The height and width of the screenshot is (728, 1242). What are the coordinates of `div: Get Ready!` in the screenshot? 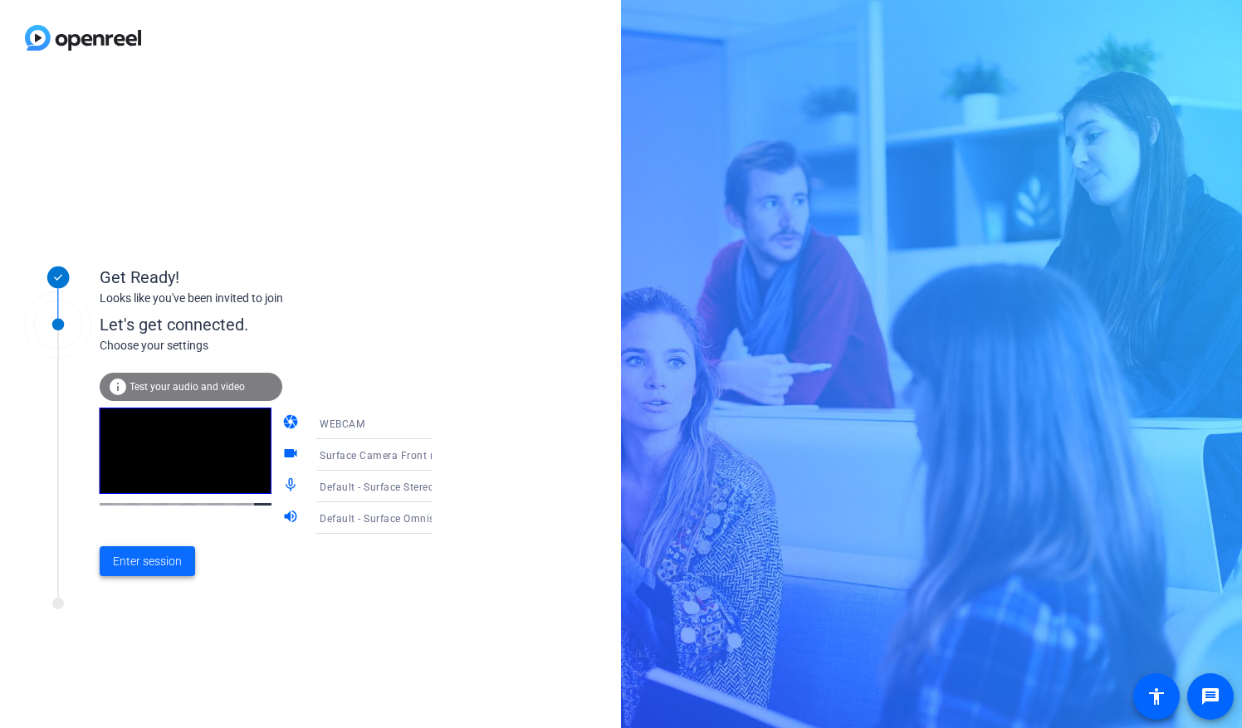 It's located at (266, 277).